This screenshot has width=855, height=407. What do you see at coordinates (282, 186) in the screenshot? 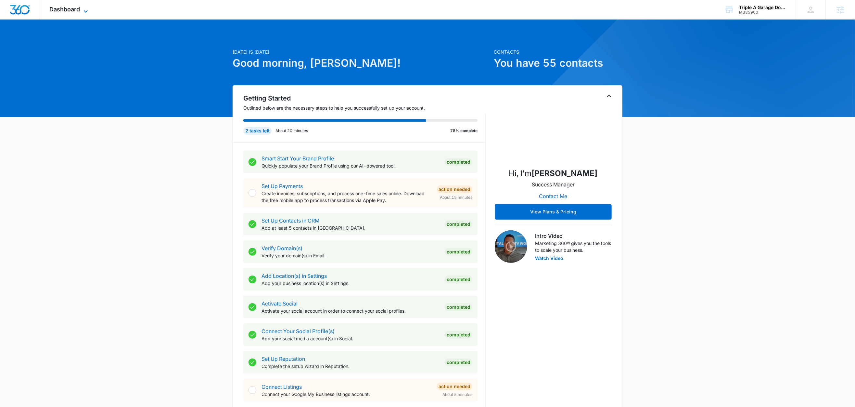
I see `a: Set Up Payments` at bounding box center [282, 186].